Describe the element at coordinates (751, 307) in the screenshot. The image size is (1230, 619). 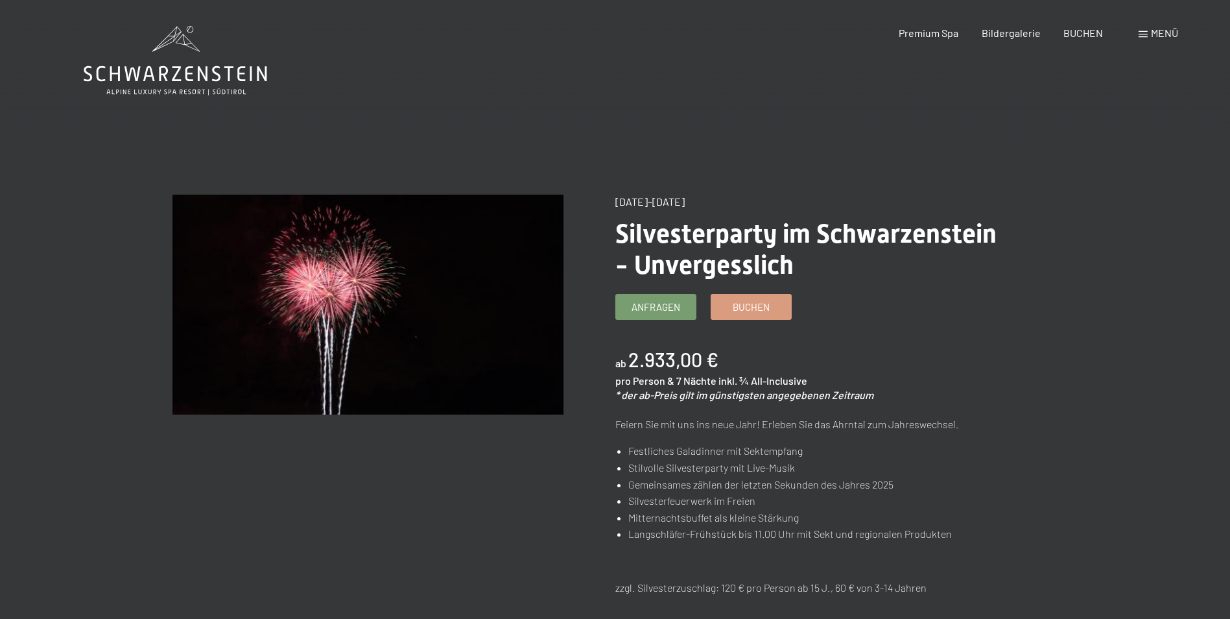
I see `a: Buchen` at that location.